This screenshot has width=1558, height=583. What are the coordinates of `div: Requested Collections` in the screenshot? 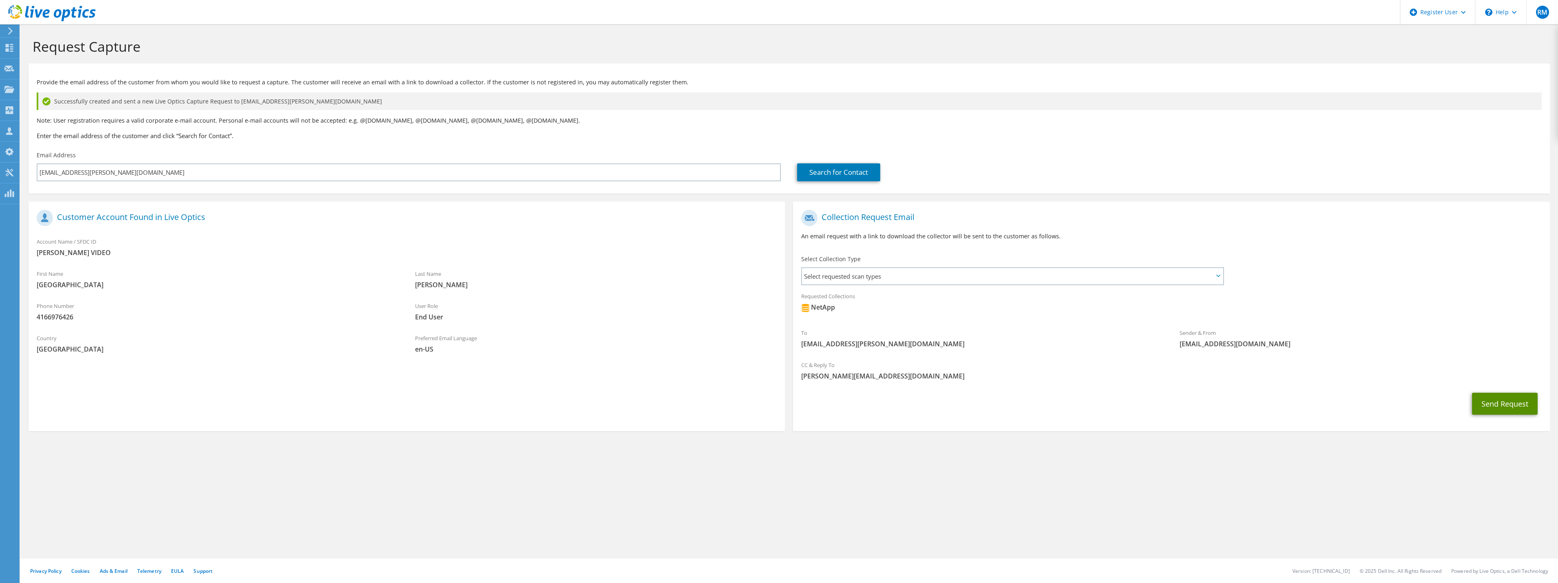 It's located at (1171, 304).